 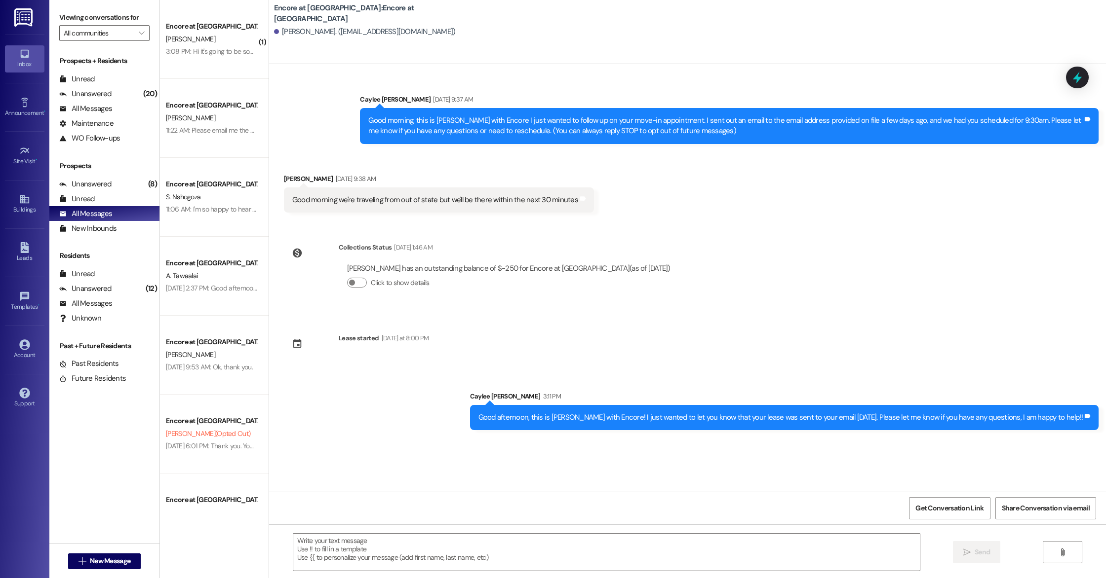 I want to click on label: Viewing conversations for, so click(x=104, y=17).